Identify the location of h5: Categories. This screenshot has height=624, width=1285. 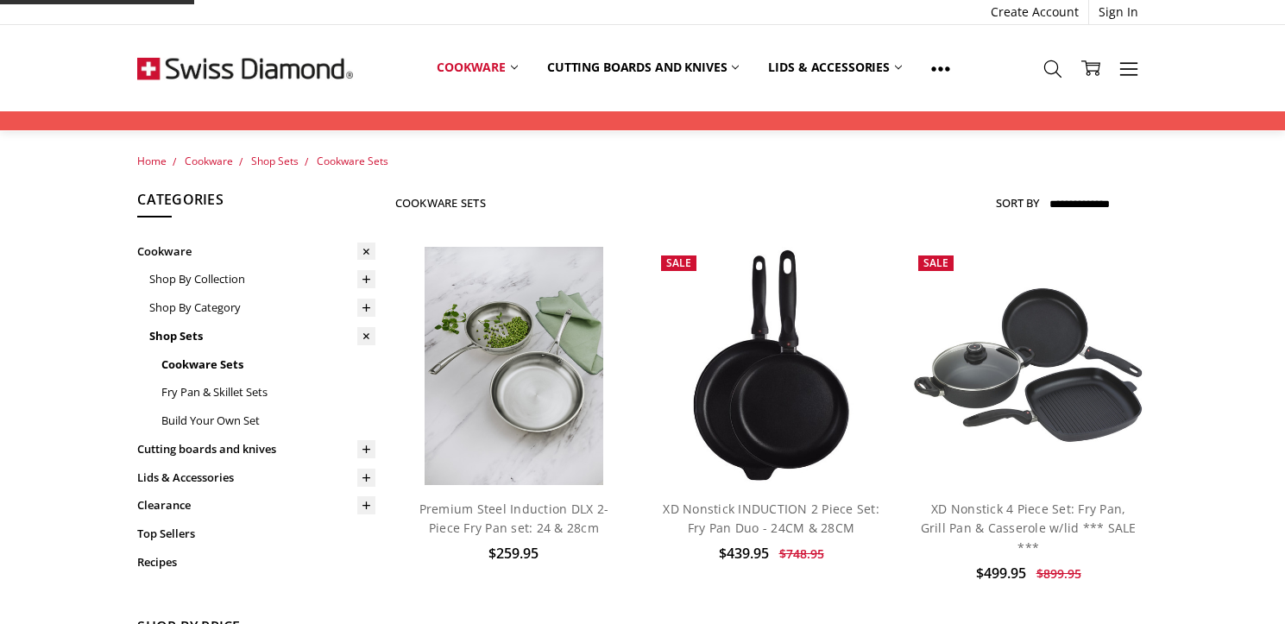
(256, 204).